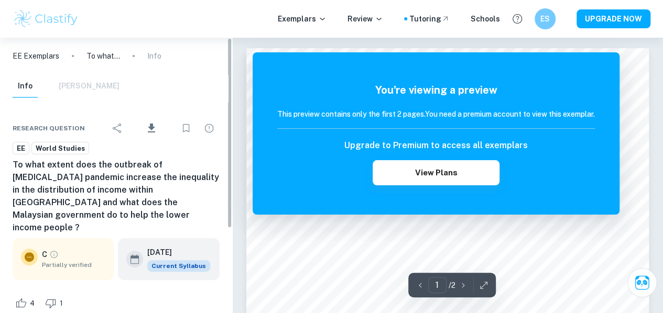 The height and width of the screenshot is (313, 663). Describe the element at coordinates (56, 303) in the screenshot. I see `div: Dislike` at that location.